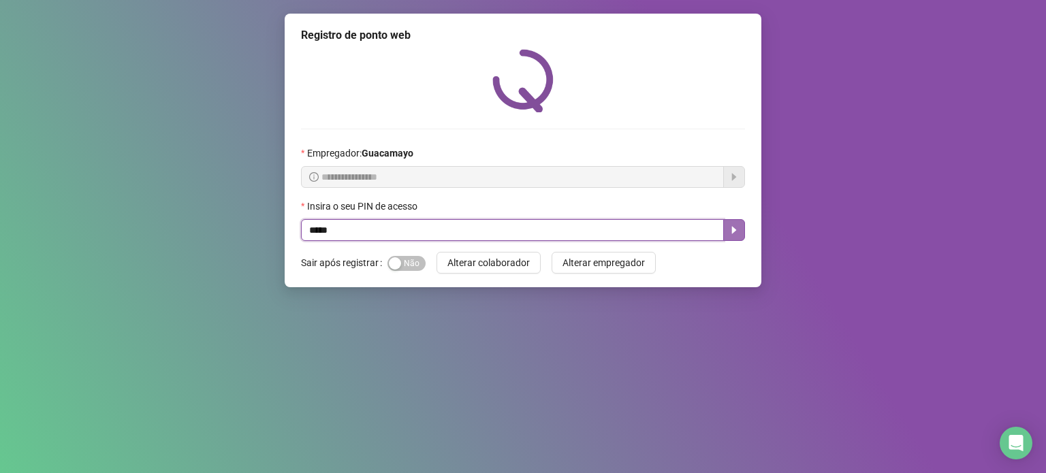  I want to click on div: Registro de ponto web, so click(523, 35).